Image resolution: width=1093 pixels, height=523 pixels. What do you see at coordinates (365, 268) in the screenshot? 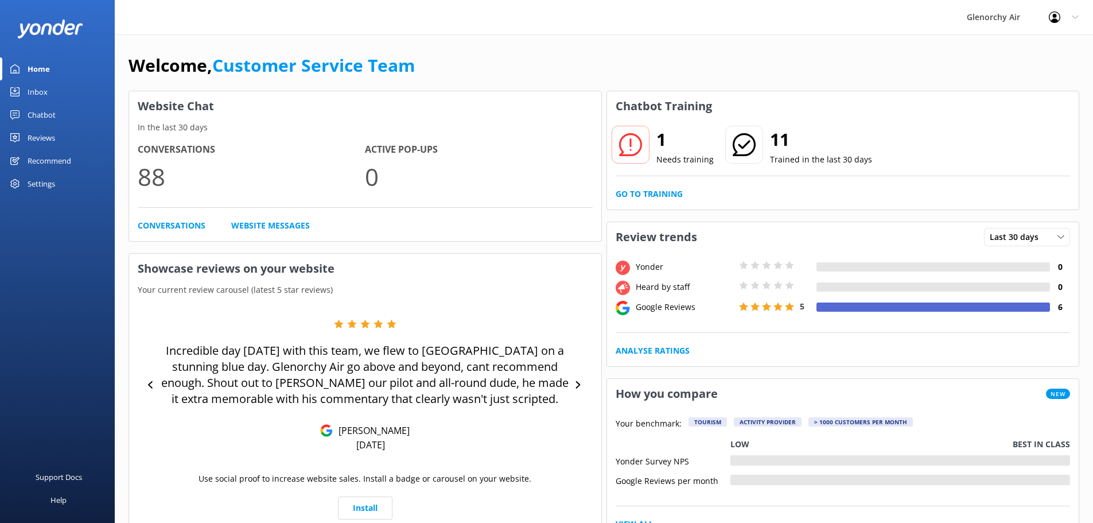
I see `h3: Showcase reviews on your website` at bounding box center [365, 268].